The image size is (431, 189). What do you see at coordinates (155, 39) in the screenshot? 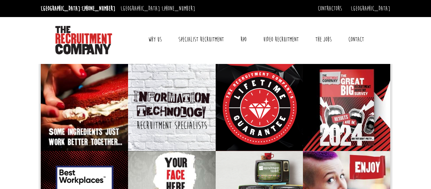
I see `a: Why Us` at bounding box center [155, 39].